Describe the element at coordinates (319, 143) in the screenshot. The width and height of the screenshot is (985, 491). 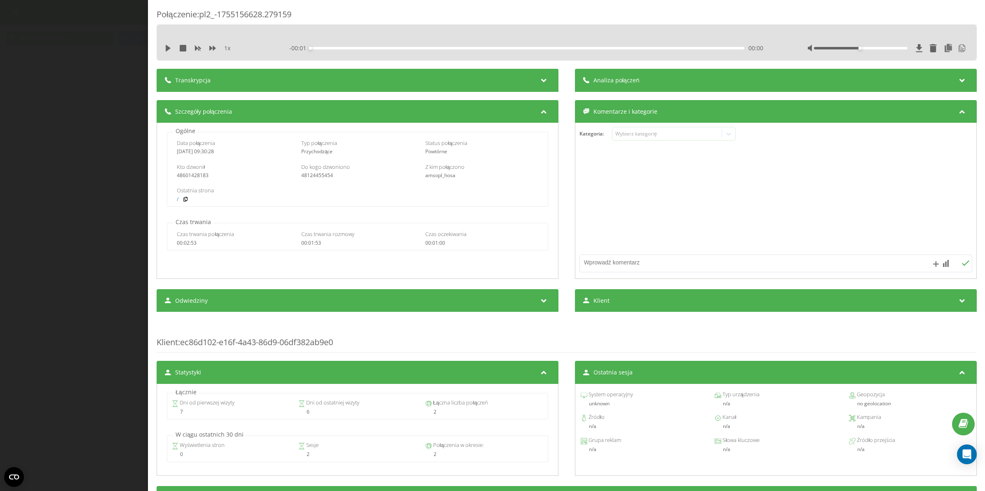
I see `span: Typ połączenia` at that location.